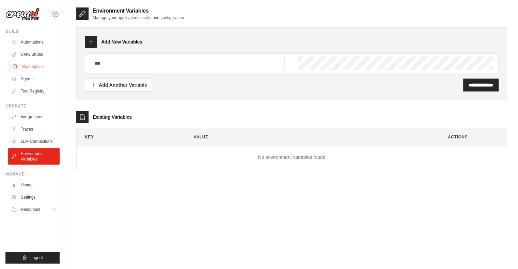 Image resolution: width=518 pixels, height=269 pixels. Describe the element at coordinates (32, 174) in the screenshot. I see `div: Manage` at that location.